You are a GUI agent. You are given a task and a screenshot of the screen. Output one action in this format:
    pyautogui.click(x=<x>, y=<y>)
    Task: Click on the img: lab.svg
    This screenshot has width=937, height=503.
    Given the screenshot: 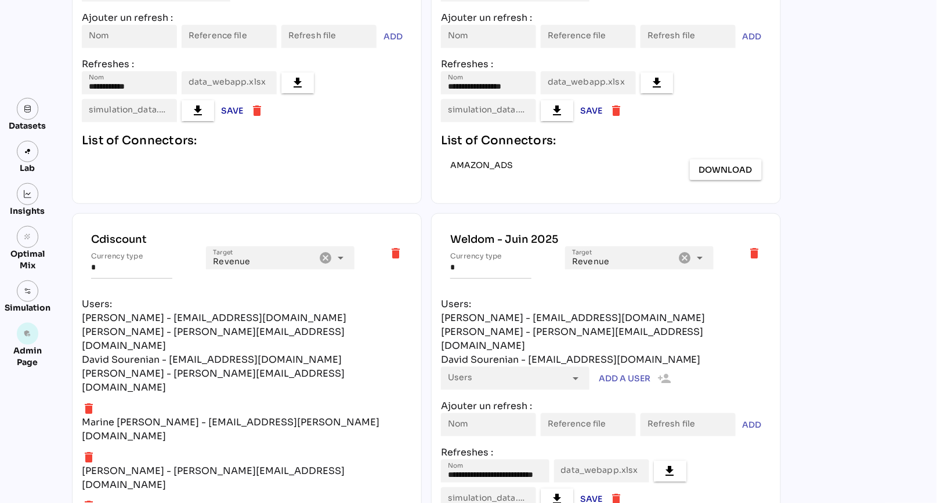 What is the action you would take?
    pyautogui.click(x=28, y=152)
    